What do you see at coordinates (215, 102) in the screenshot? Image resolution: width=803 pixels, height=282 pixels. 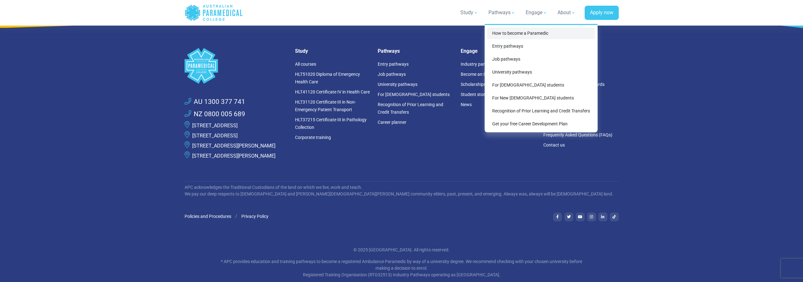 I see `a: AU 1300 377 741` at bounding box center [215, 102].